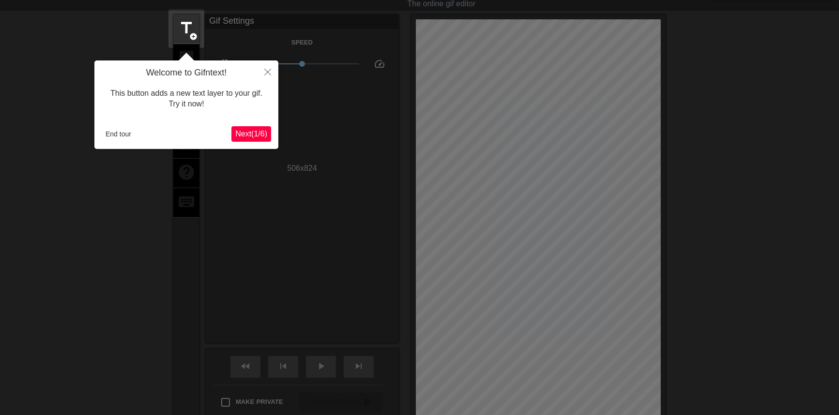 This screenshot has width=839, height=415. I want to click on button: Next, so click(251, 134).